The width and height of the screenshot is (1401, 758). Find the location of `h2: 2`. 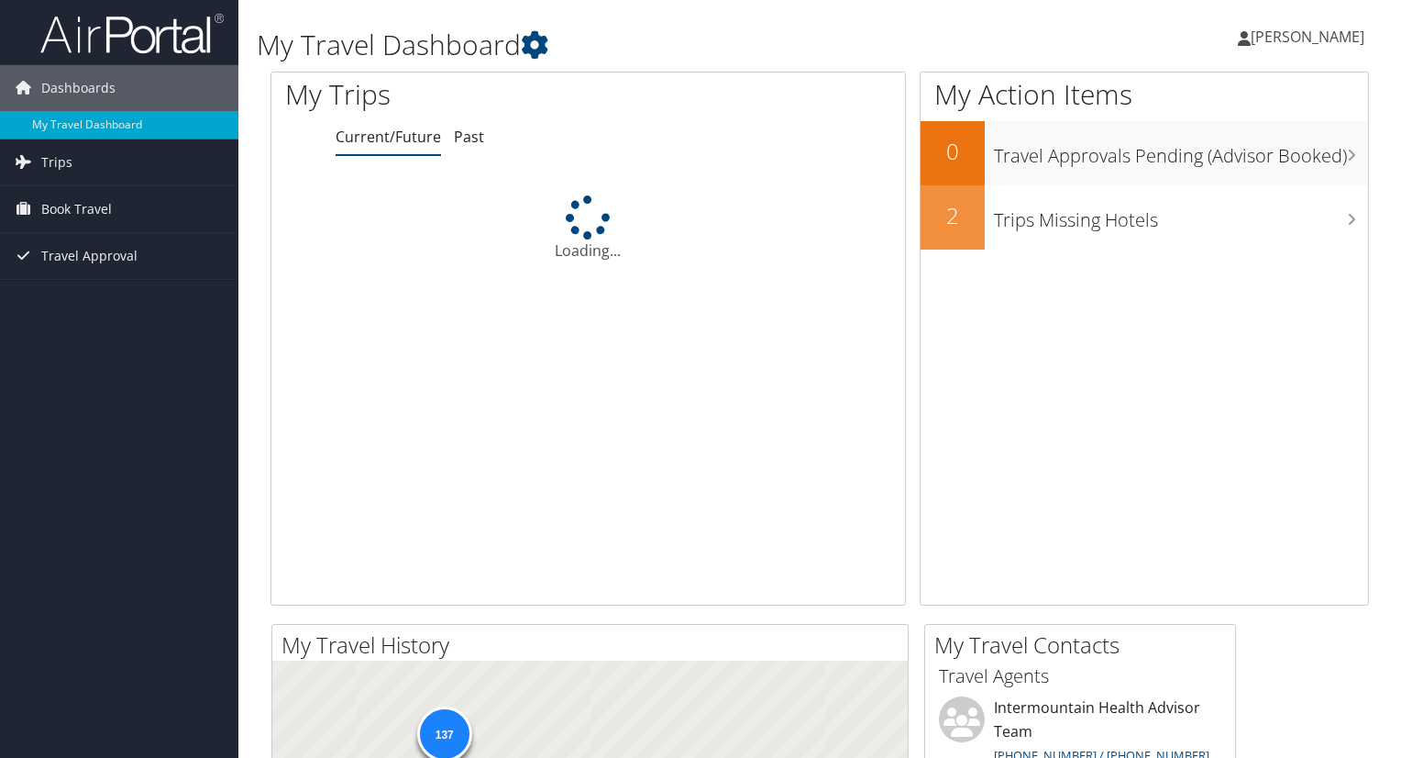

h2: 2 is located at coordinates (953, 216).